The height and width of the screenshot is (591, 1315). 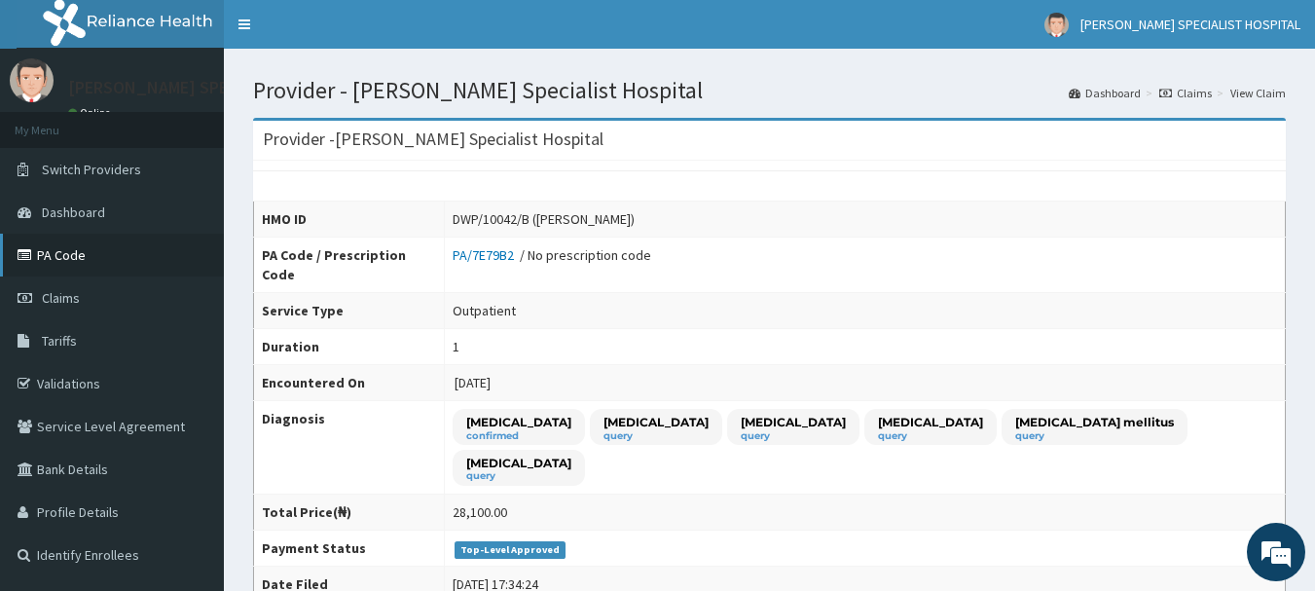 I want to click on th: Total Price(₦), so click(x=349, y=512).